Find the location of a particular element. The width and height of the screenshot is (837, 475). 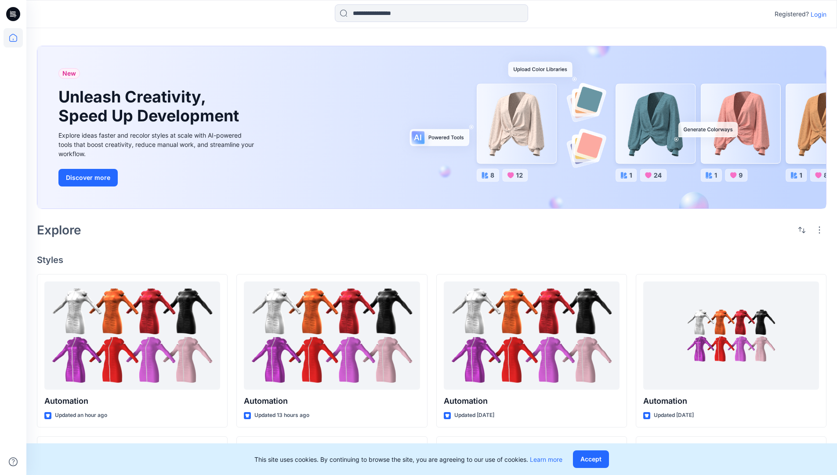

p: Registered? is located at coordinates (792, 14).